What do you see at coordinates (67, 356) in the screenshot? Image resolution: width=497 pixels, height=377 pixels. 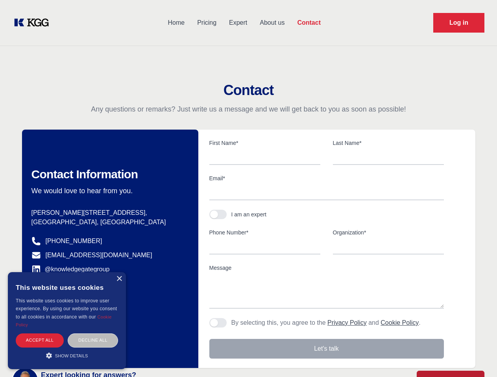 I see `div: Show details` at bounding box center [67, 356].